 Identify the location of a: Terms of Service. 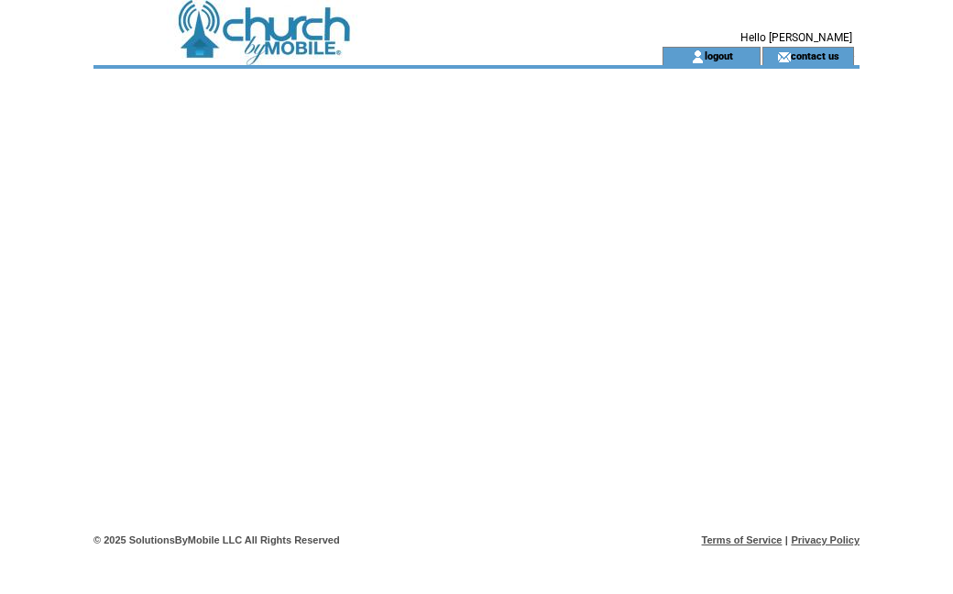
(742, 540).